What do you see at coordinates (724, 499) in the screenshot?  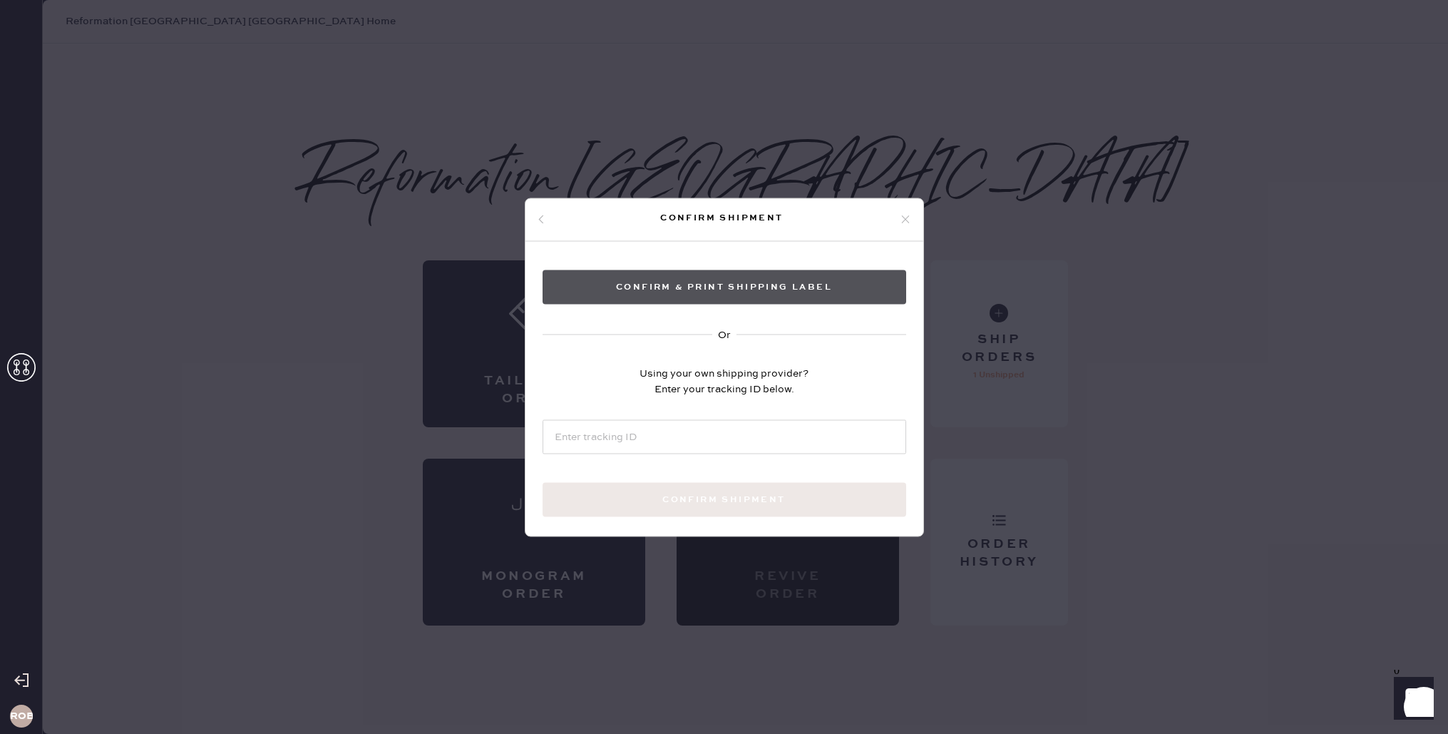 I see `button: Confirm shipment` at bounding box center [724, 499].